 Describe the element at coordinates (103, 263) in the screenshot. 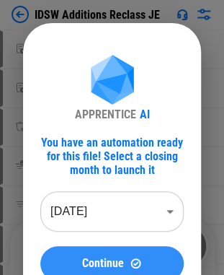

I see `span: Continue` at that location.